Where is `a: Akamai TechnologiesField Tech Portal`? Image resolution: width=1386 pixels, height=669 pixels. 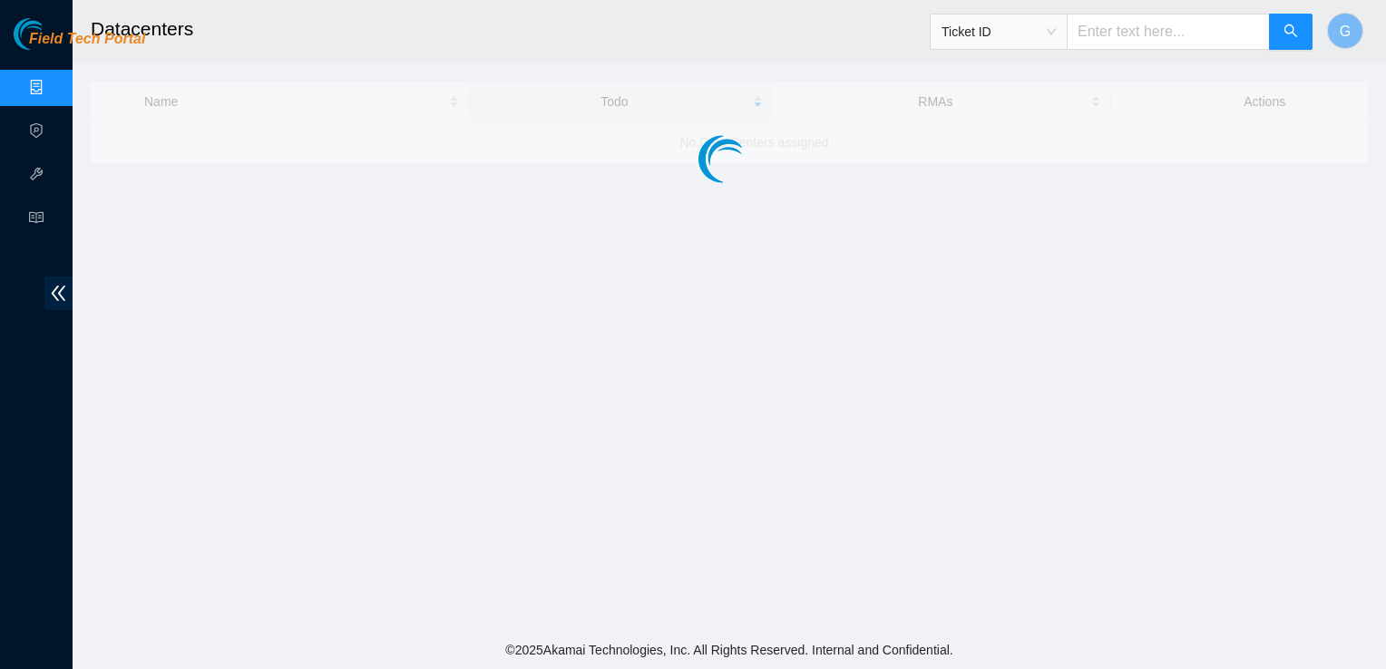 a: Akamai TechnologiesField Tech Portal is located at coordinates (79, 44).